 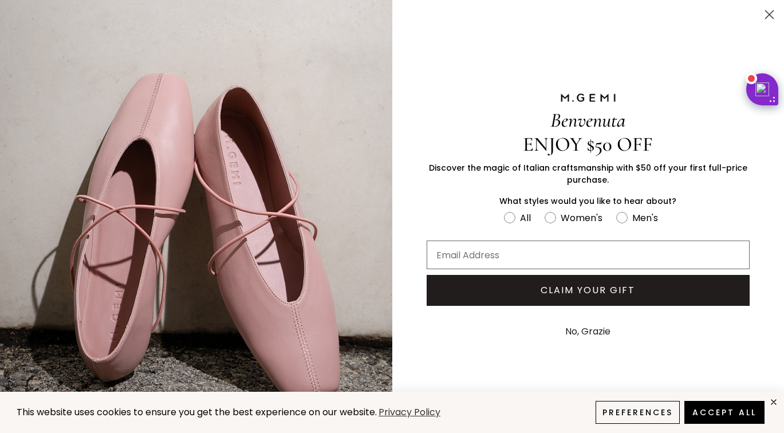 What do you see at coordinates (197, 412) in the screenshot?
I see `span: This website uses cookies to ensure you get the best experience on our website.` at bounding box center [197, 412].